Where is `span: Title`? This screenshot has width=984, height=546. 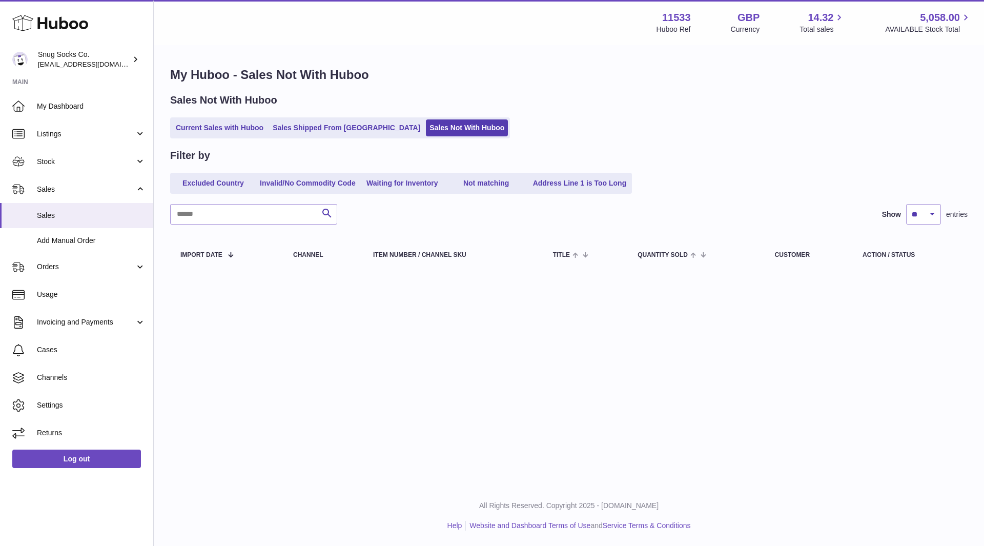
span: Title is located at coordinates (561, 255).